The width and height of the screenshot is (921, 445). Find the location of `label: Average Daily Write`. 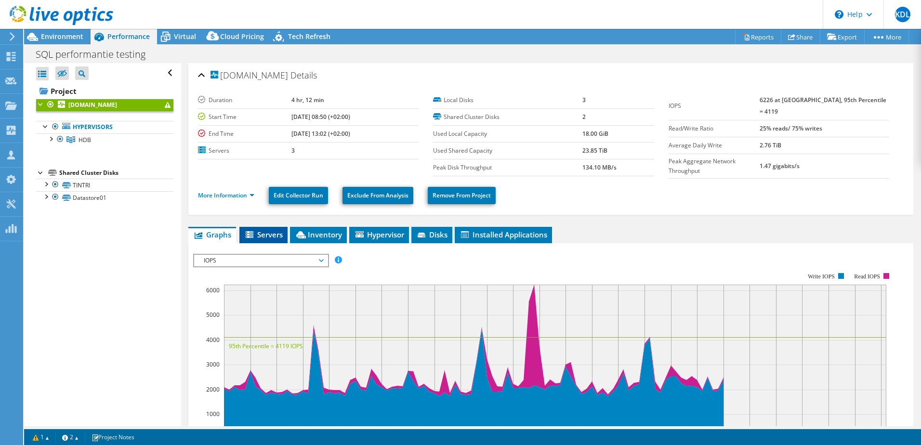

label: Average Daily Write is located at coordinates (714, 146).